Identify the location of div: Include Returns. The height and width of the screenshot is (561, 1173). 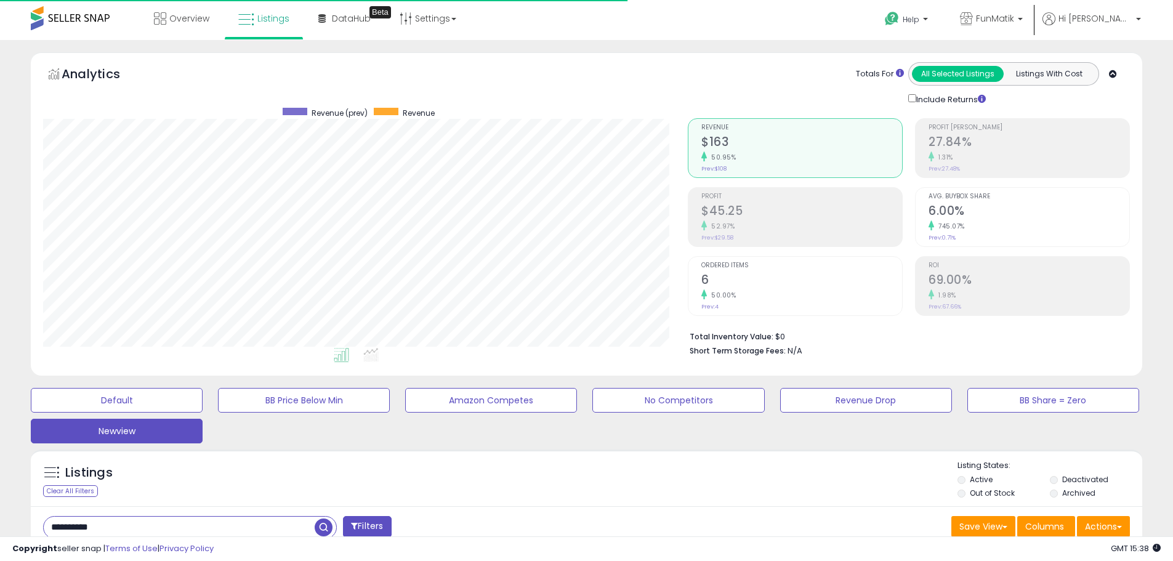
(950, 99).